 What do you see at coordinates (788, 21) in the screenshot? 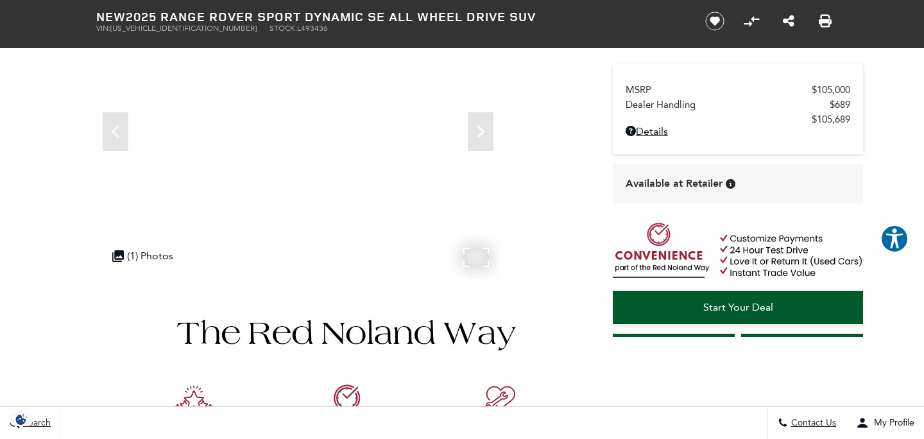
I see `a: Share this New 2025 Range Rover Sport Dynamic SE All Wheel Drive SUV` at bounding box center [788, 21].